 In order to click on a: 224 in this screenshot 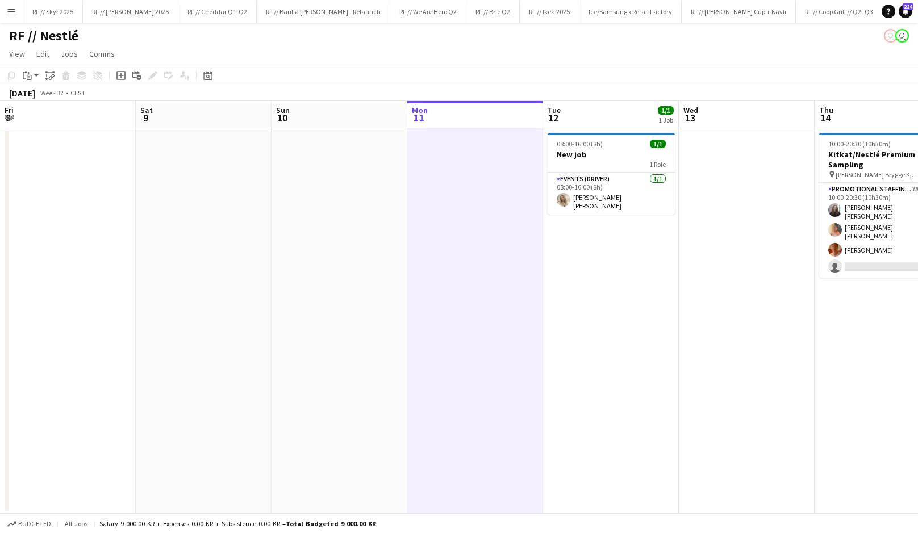, I will do `click(905, 11)`.